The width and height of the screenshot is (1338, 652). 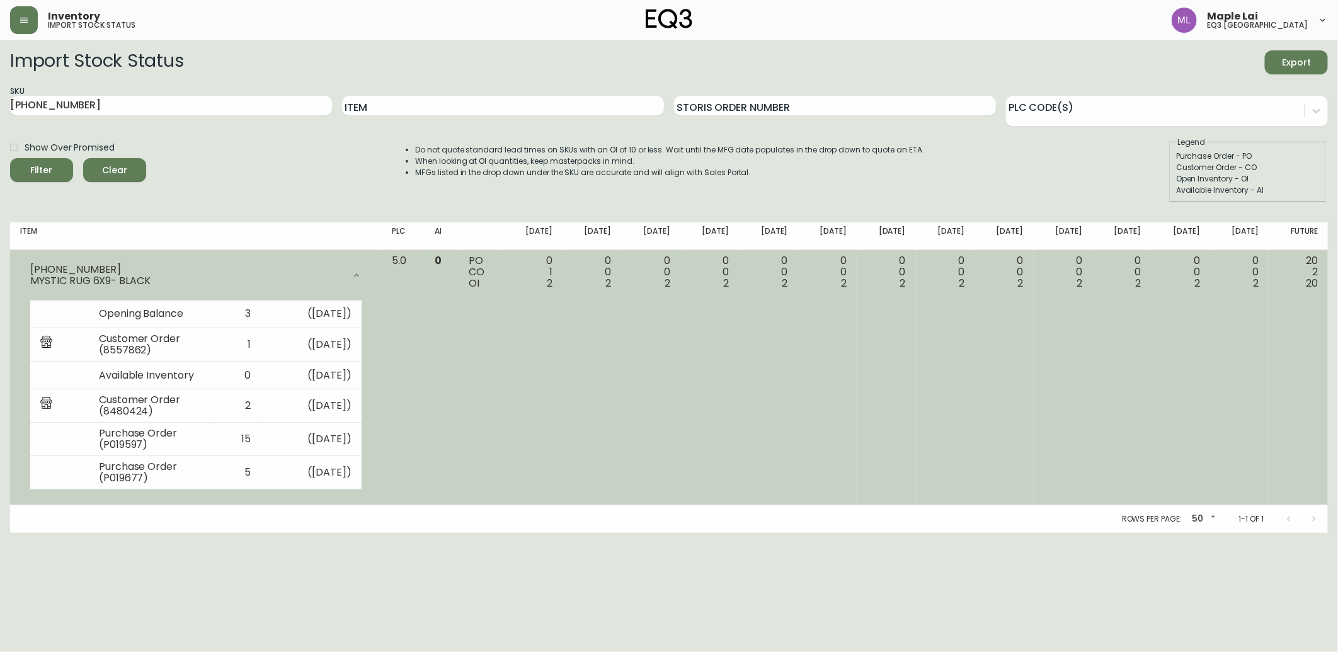 What do you see at coordinates (238, 472) in the screenshot?
I see `td: 5` at bounding box center [238, 472].